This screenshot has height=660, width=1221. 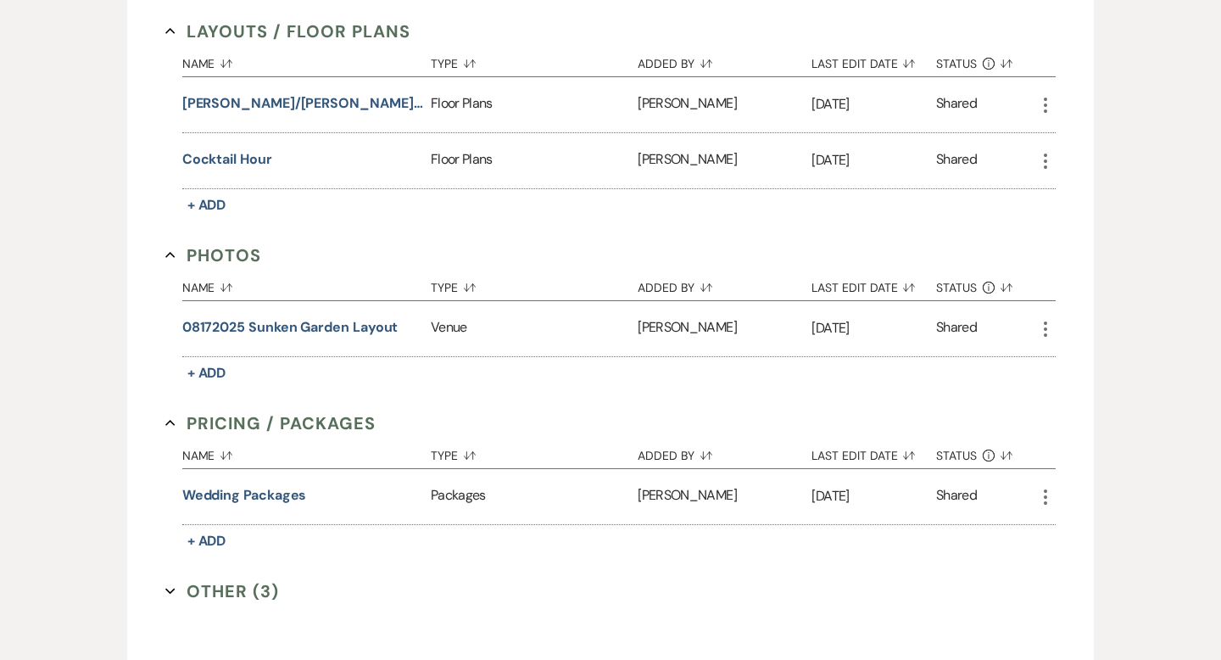 What do you see at coordinates (534, 328) in the screenshot?
I see `div: Venue` at bounding box center [534, 328].